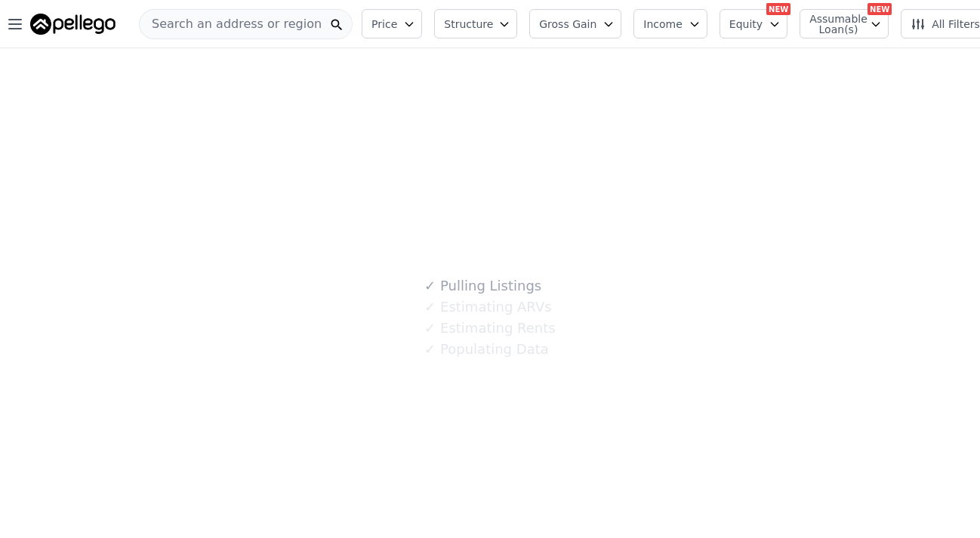 The height and width of the screenshot is (538, 980). What do you see at coordinates (489, 328) in the screenshot?
I see `div: Estimating Rents` at bounding box center [489, 328].